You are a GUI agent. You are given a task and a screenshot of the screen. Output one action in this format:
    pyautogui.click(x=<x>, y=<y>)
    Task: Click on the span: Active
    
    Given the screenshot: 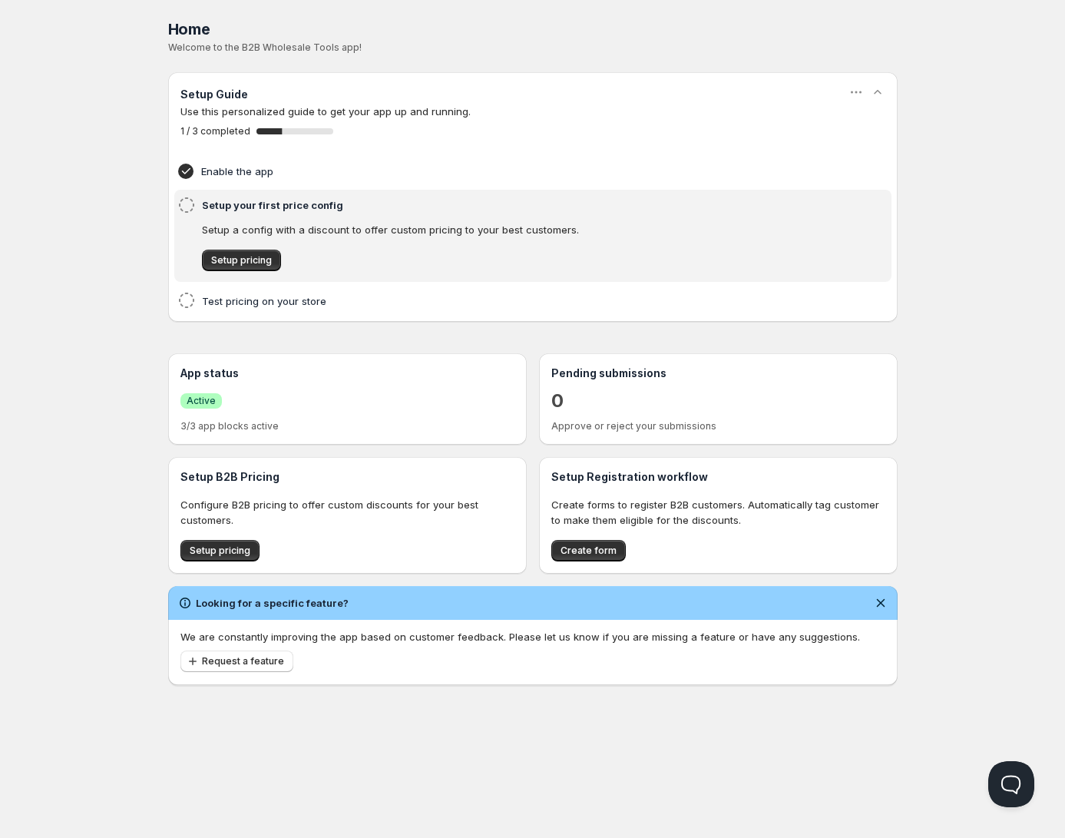 What is the action you would take?
    pyautogui.click(x=201, y=401)
    